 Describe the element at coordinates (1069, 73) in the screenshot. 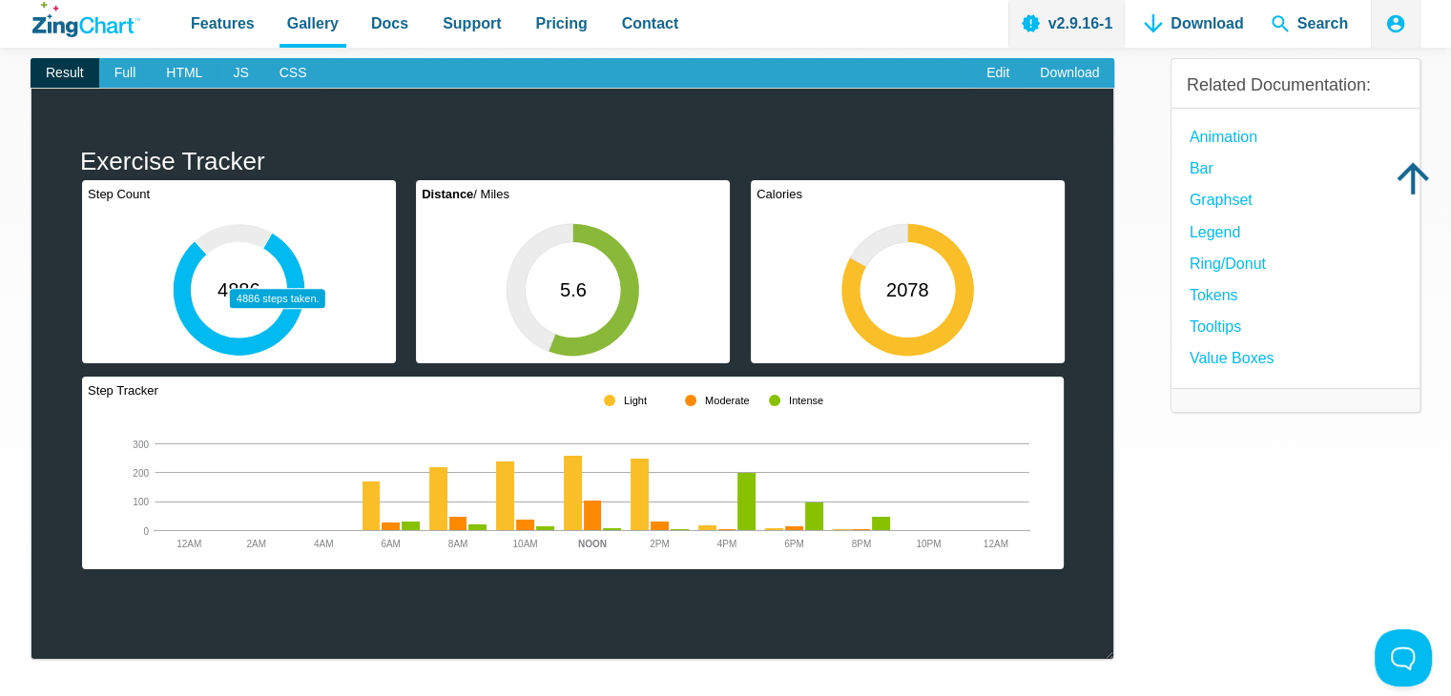

I see `a: Download` at that location.